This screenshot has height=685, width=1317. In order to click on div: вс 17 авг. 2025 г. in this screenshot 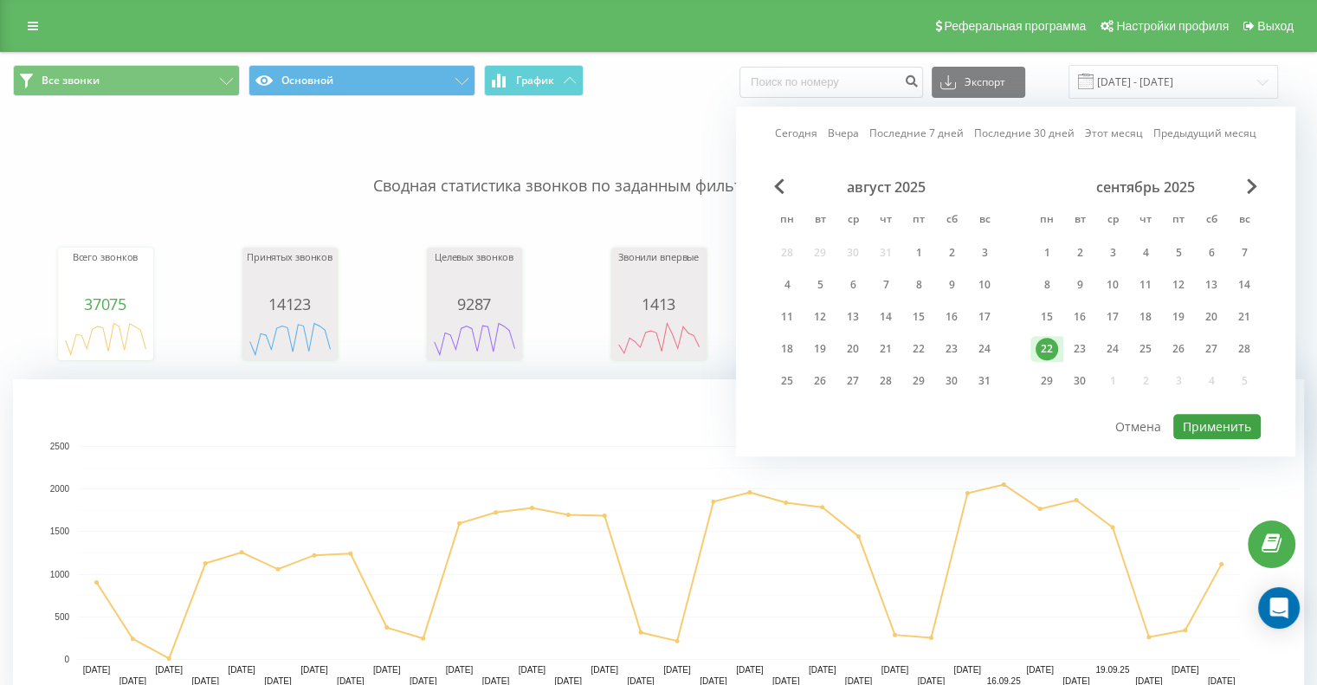, I will do `click(985, 317)`.